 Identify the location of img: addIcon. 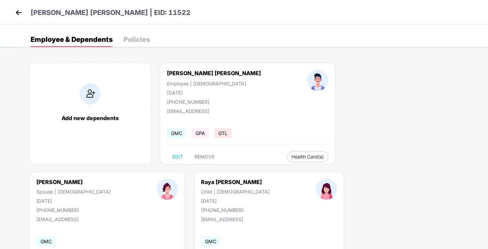
(90, 94).